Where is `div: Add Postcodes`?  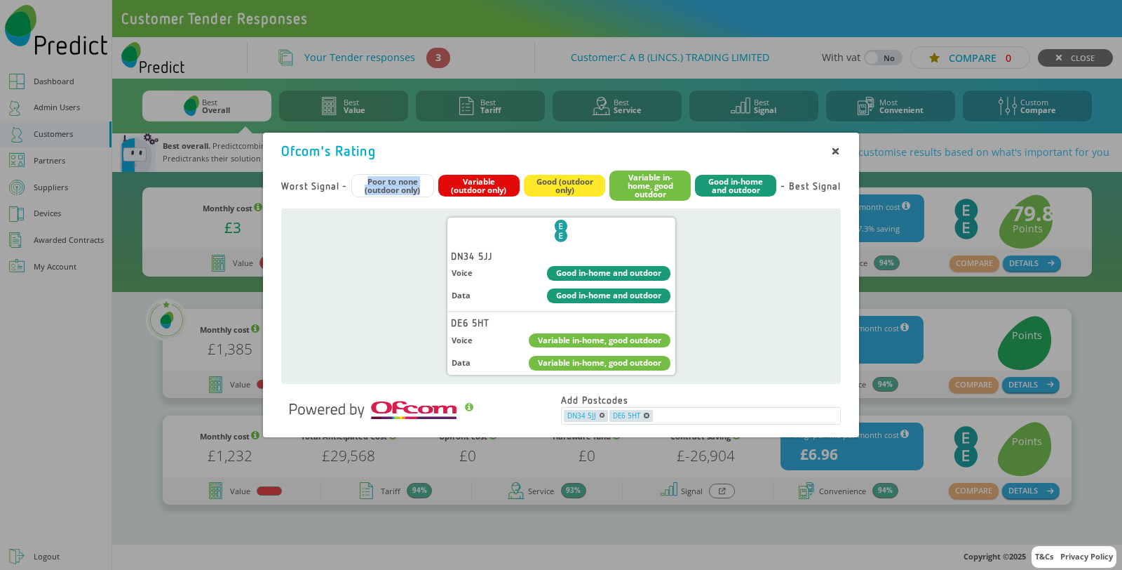 div: Add Postcodes is located at coordinates (701, 400).